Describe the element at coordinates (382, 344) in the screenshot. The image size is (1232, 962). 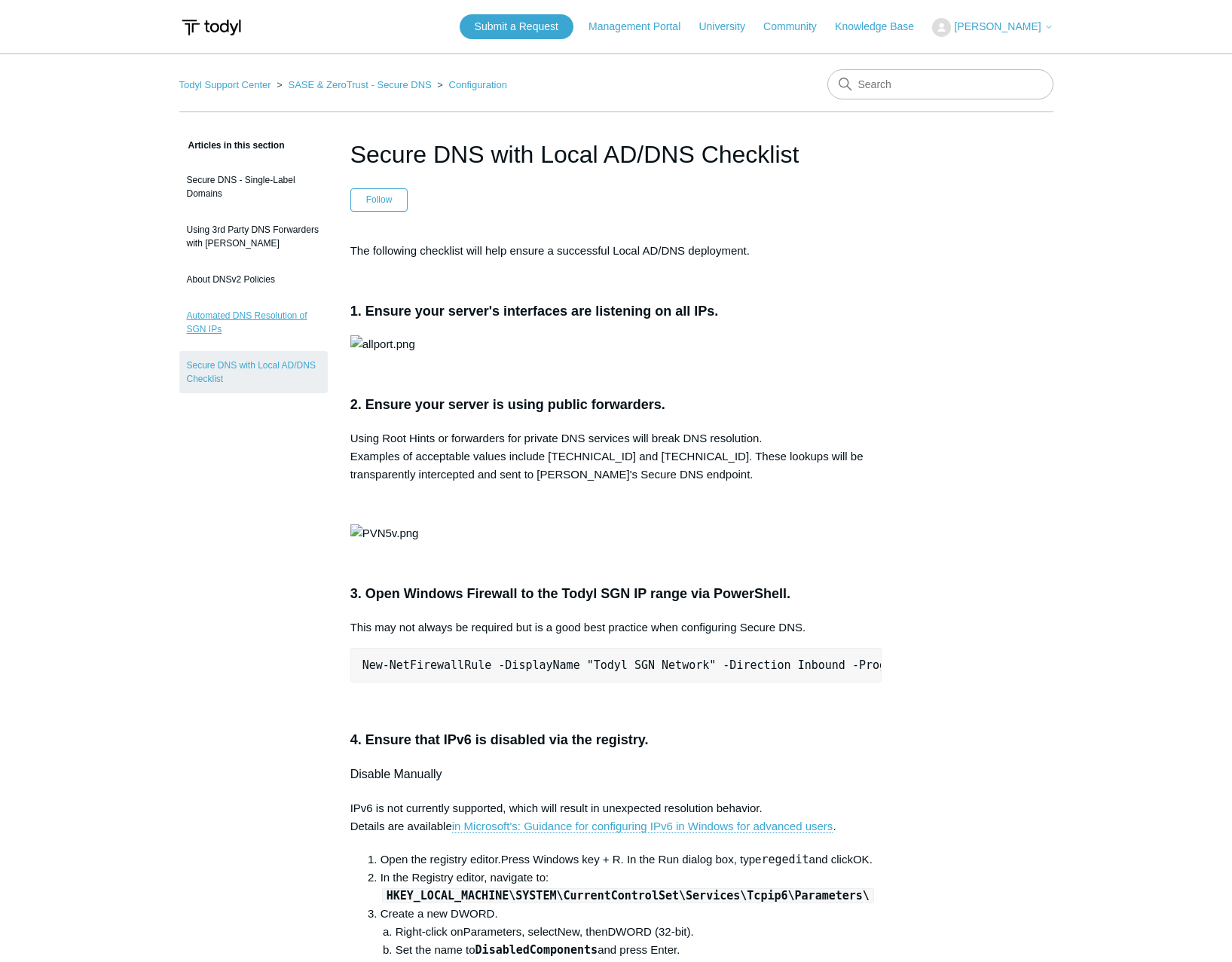
I see `img: allport.png` at that location.